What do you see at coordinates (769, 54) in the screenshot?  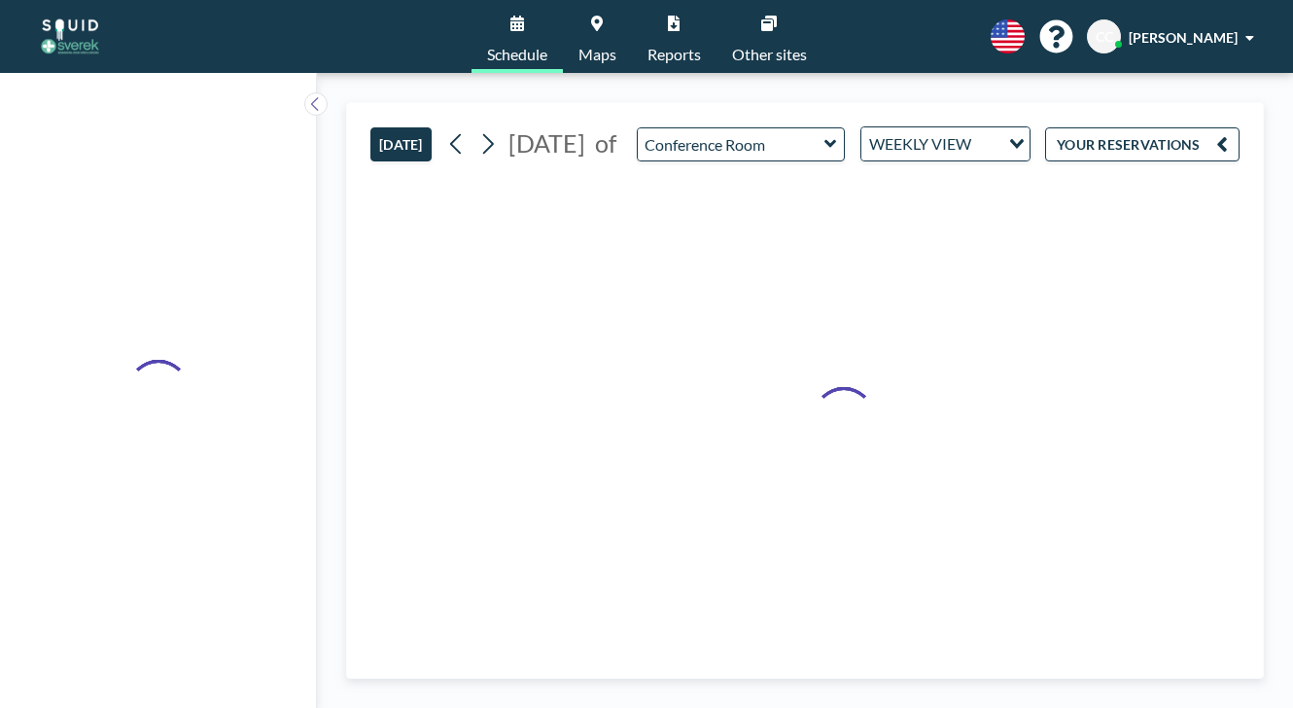 I see `span: Other sites` at bounding box center [769, 54].